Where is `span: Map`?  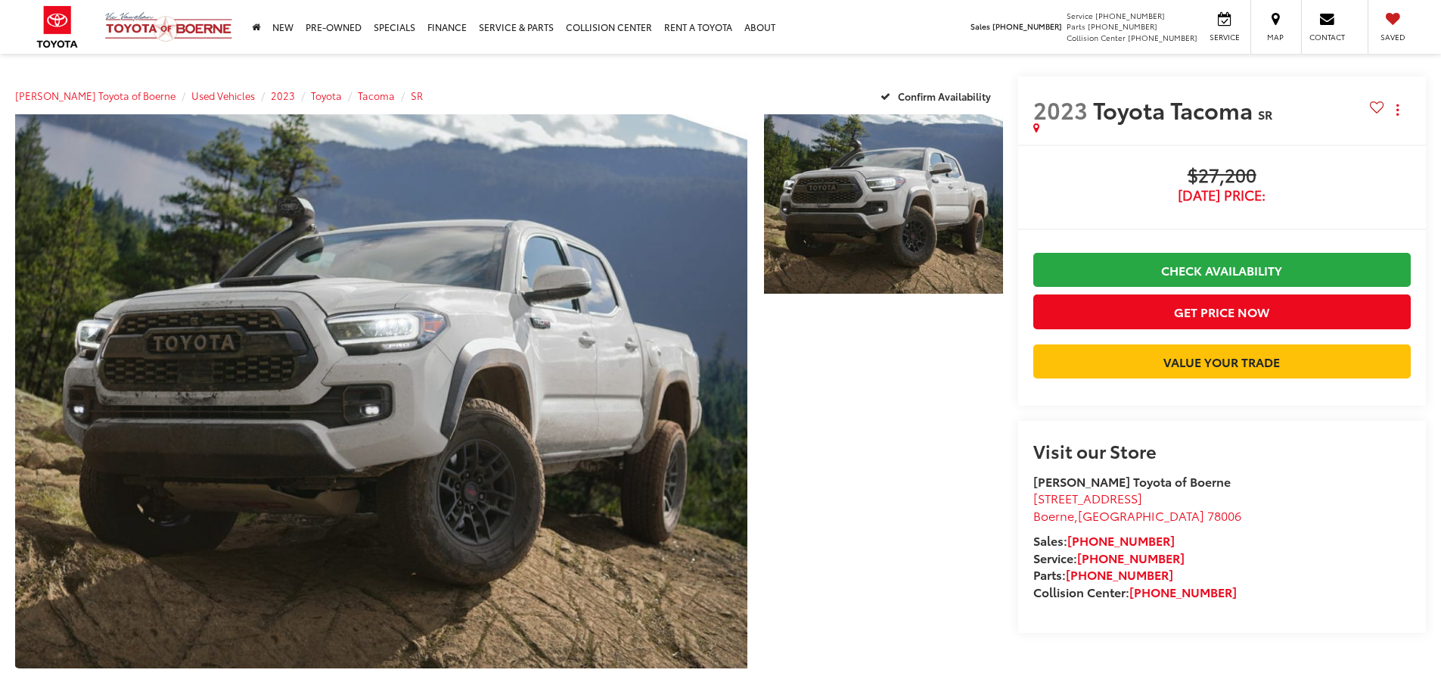 span: Map is located at coordinates (1276, 37).